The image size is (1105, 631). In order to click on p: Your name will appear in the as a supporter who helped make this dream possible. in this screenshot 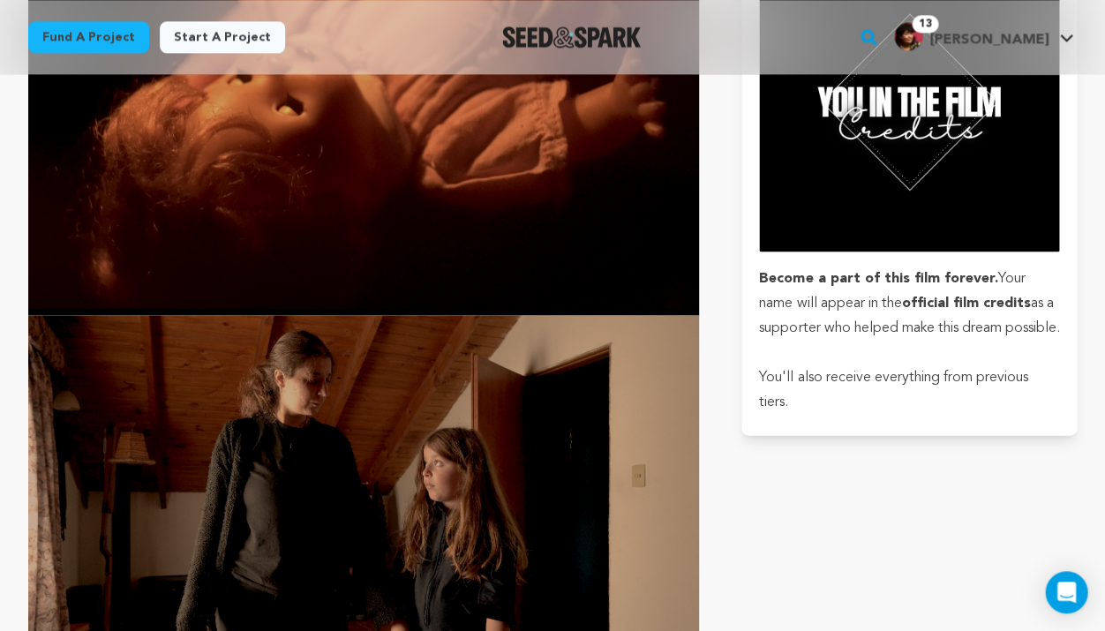, I will do `click(909, 303)`.